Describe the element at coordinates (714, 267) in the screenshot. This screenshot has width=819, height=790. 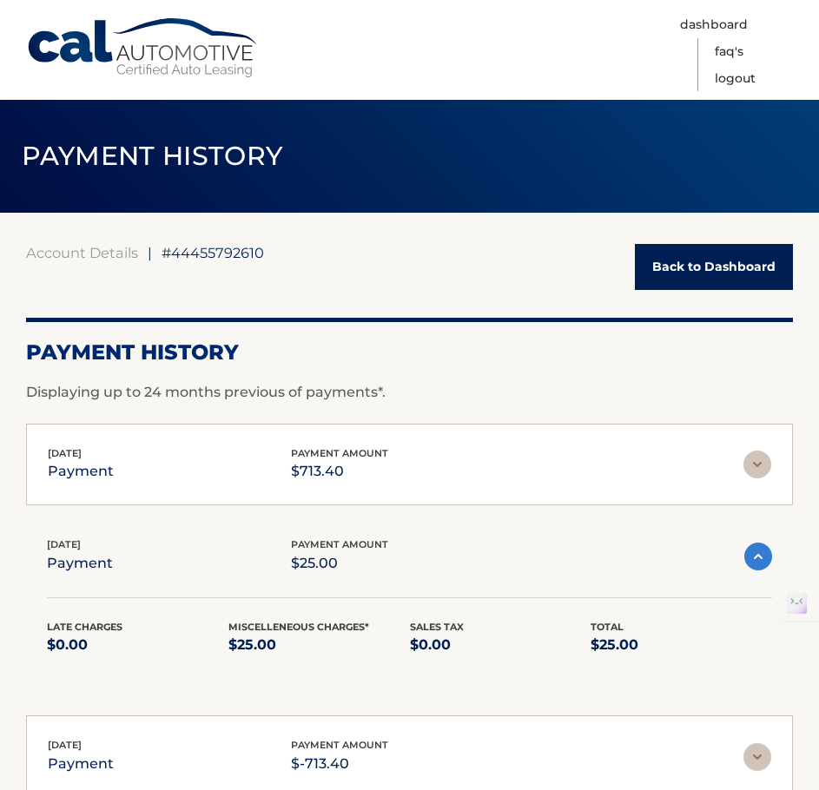
I see `a: Back to Dashboard` at that location.